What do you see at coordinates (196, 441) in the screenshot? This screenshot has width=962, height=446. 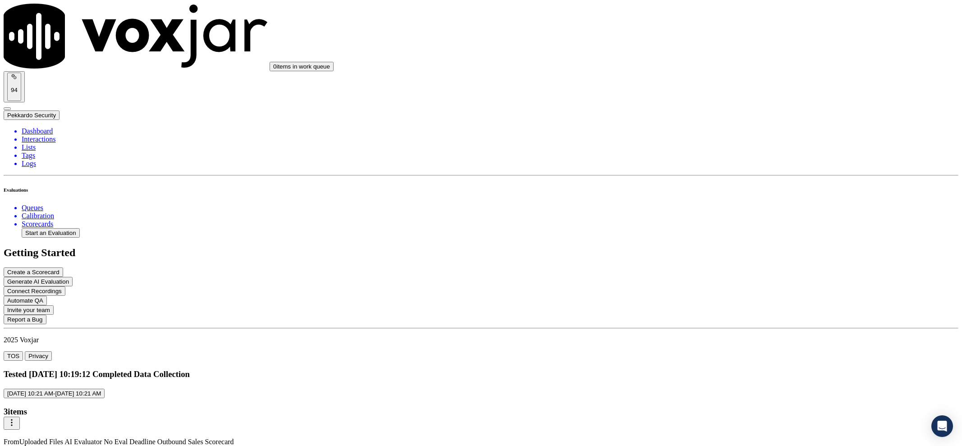 I see `span: Outbound Sales Scorecard` at bounding box center [196, 441].